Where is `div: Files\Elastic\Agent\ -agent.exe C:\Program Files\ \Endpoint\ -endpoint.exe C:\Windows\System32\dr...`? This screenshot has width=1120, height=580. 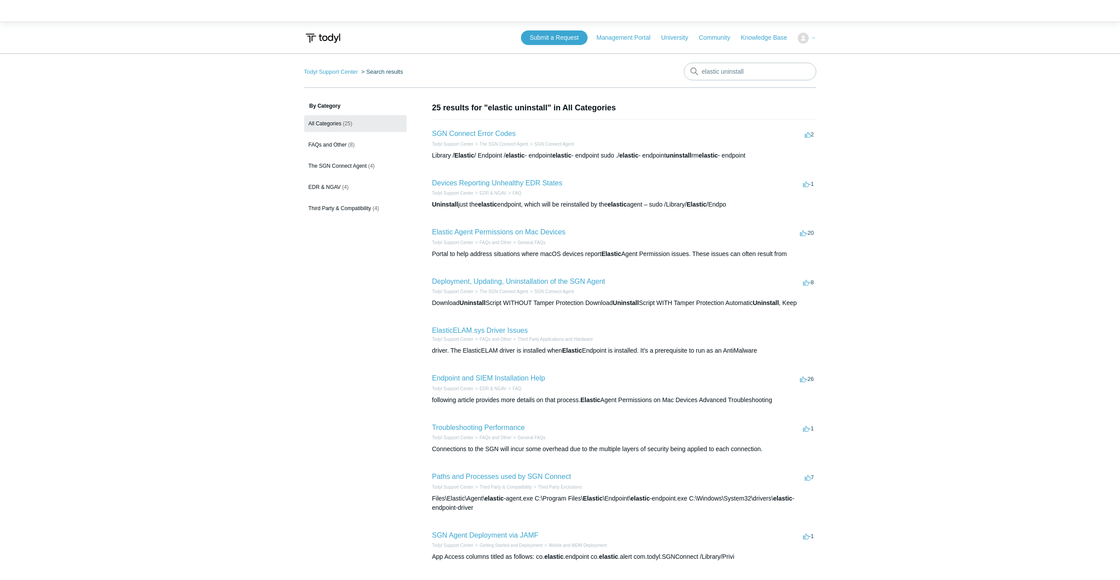
div: Files\Elastic\Agent\ -agent.exe C:\Program Files\ \Endpoint\ -endpoint.exe C:\Windows\System32\dr... is located at coordinates (624, 503).